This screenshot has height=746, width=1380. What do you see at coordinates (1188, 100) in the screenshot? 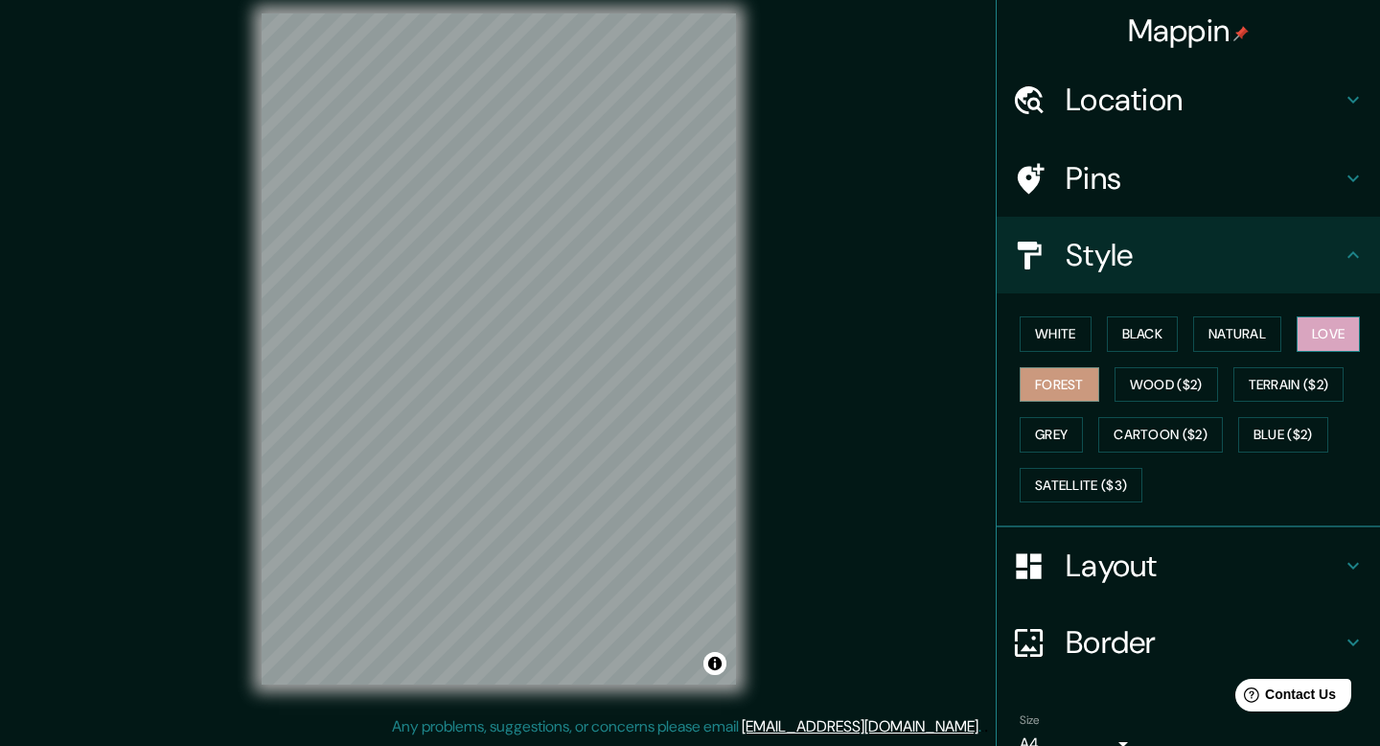
I see `div: Location` at bounding box center [1188, 100].